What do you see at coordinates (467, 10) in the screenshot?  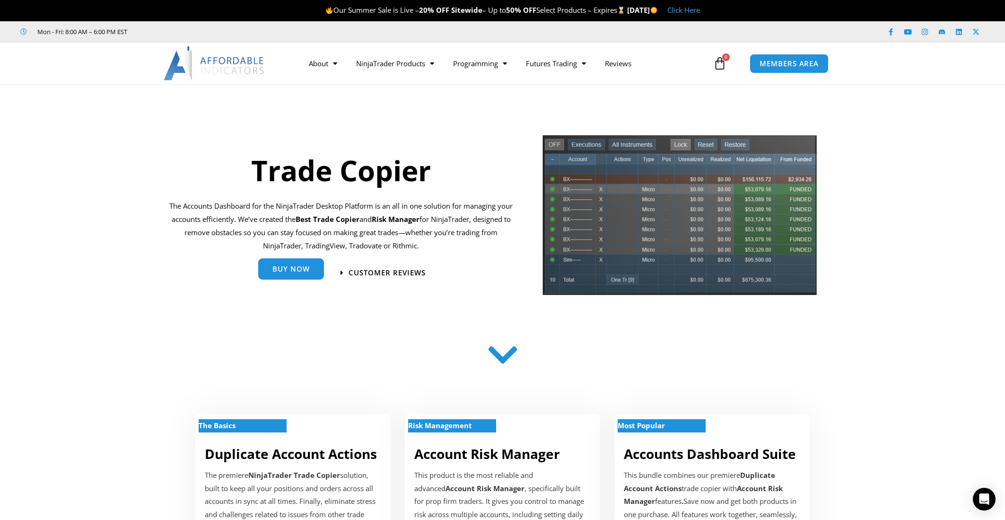 I see `strong: Sitewide` at bounding box center [467, 10].